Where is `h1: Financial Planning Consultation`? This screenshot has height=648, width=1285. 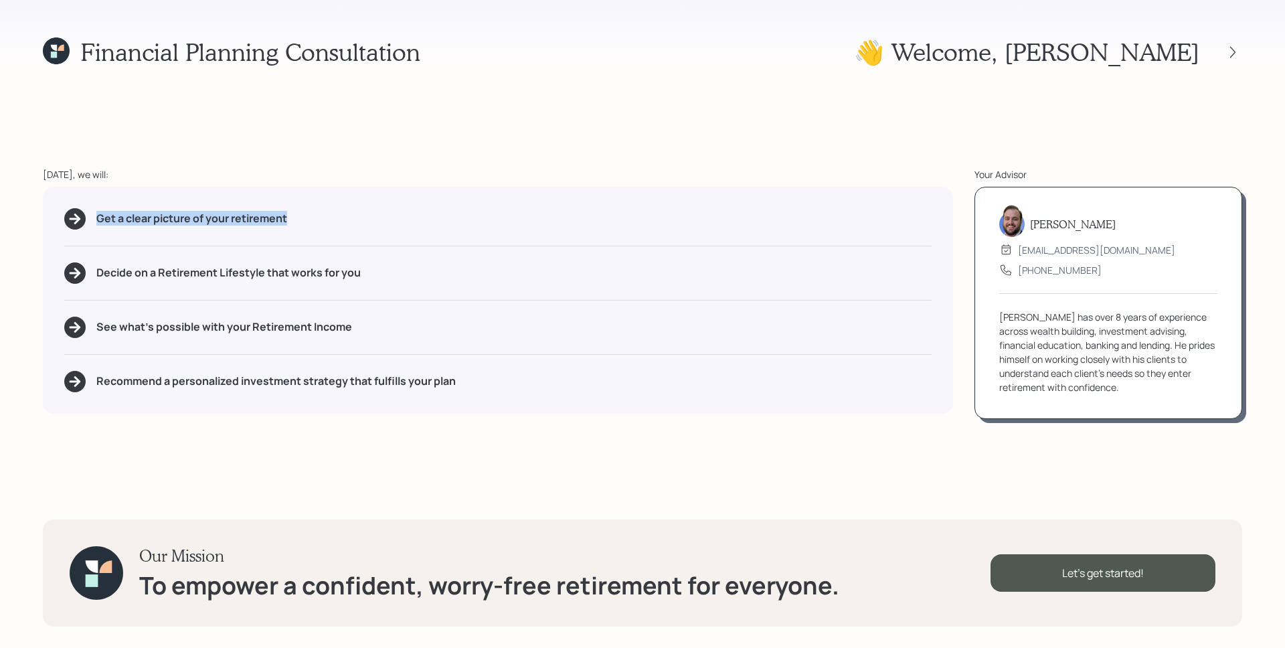 h1: Financial Planning Consultation is located at coordinates (250, 52).